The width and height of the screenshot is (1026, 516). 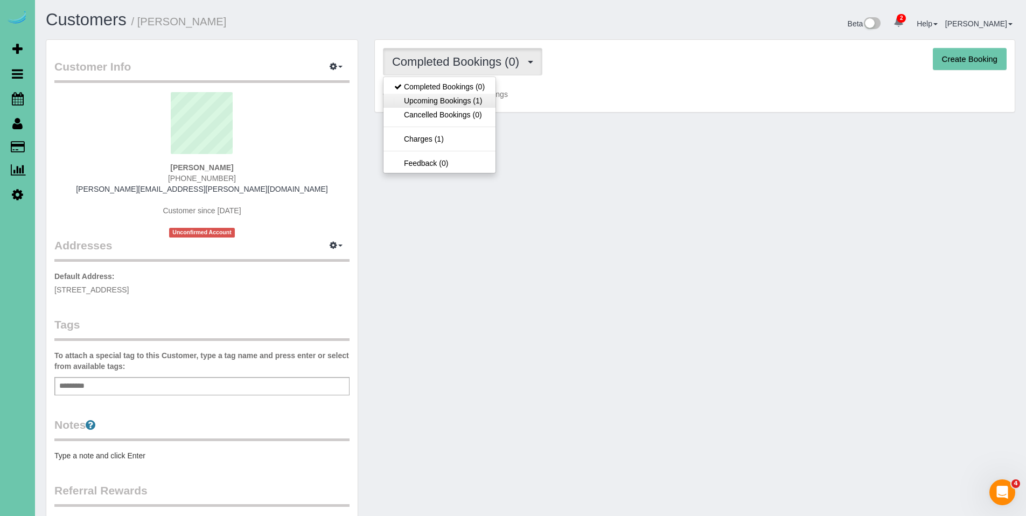 I want to click on button: Completed Bookings (0), so click(x=463, y=61).